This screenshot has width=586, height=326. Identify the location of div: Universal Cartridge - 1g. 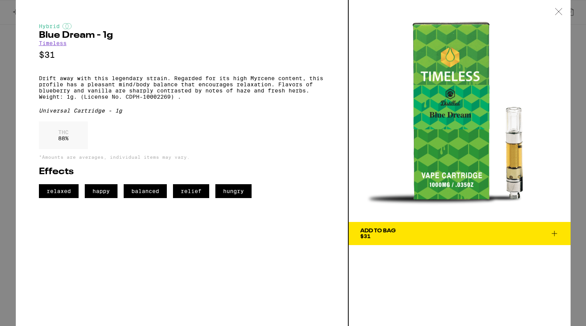
(182, 111).